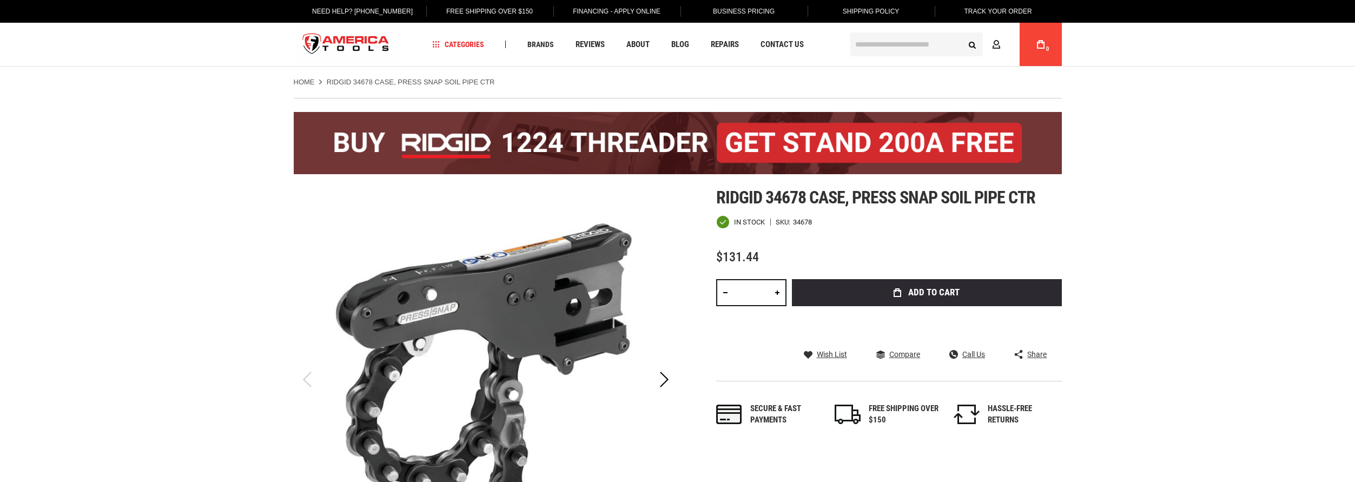  I want to click on strong: SKU, so click(784, 222).